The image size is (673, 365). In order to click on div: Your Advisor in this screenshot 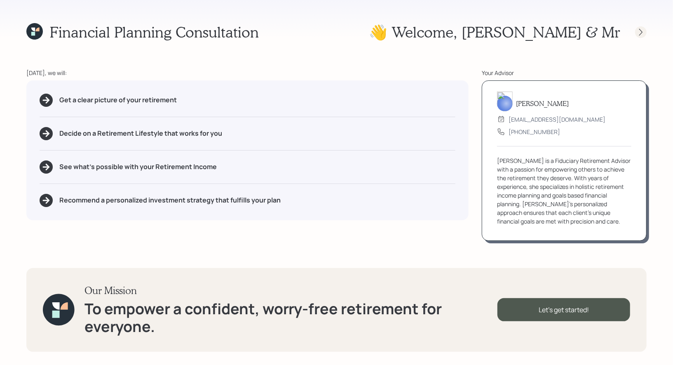, I will do `click(564, 73)`.